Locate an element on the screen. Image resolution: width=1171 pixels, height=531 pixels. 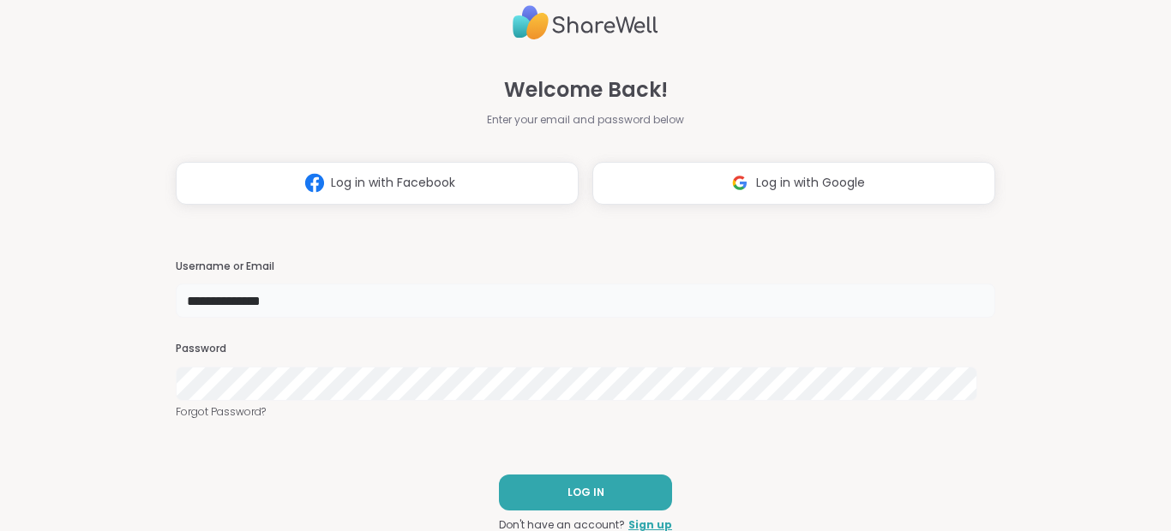
span: Log in with Google is located at coordinates (810, 183).